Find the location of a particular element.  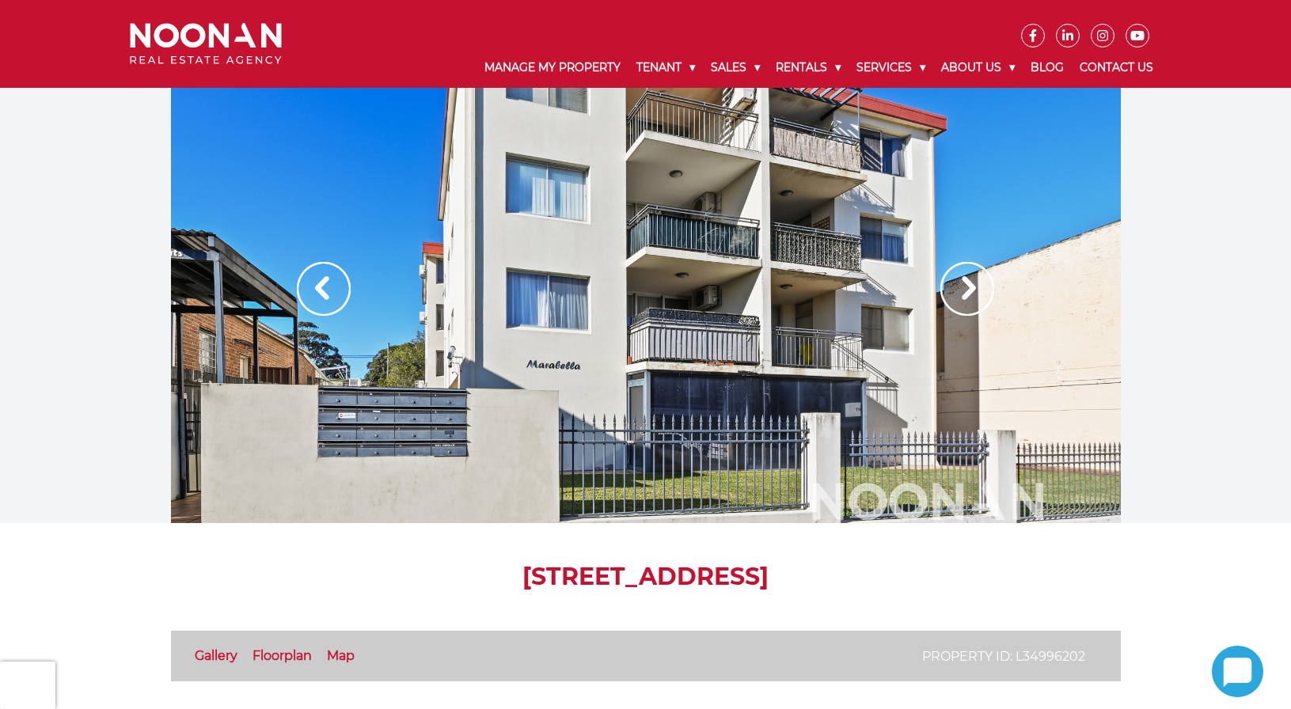

a: Gallery is located at coordinates (216, 656).